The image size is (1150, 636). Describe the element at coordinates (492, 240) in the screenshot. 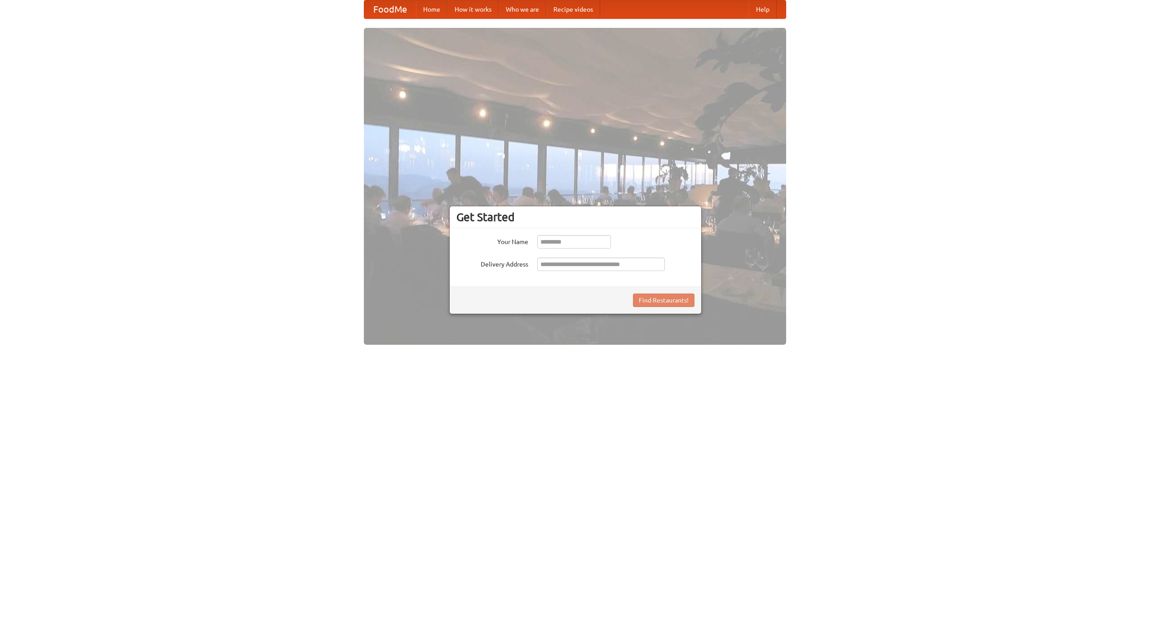

I see `label: Your Name` at that location.